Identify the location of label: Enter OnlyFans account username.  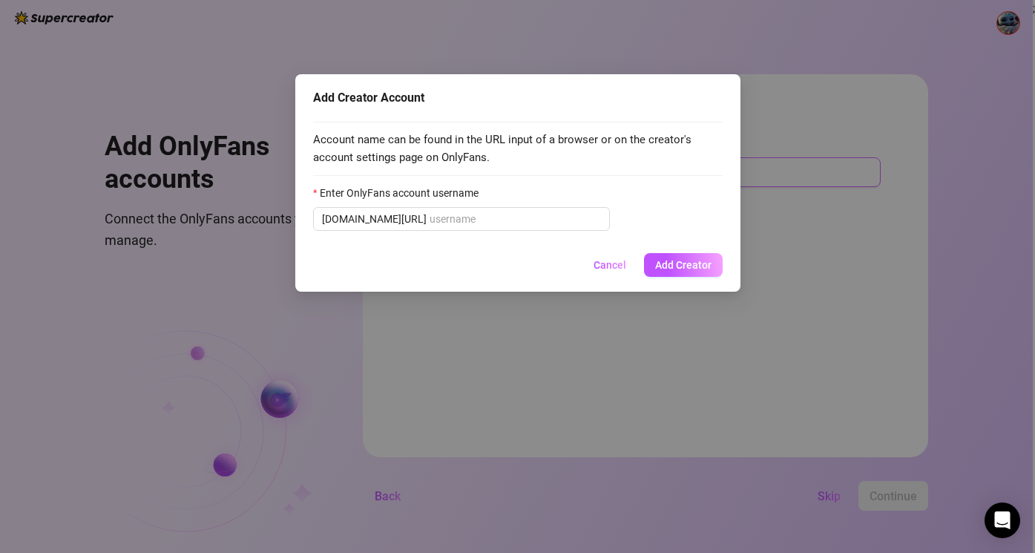
(401, 193).